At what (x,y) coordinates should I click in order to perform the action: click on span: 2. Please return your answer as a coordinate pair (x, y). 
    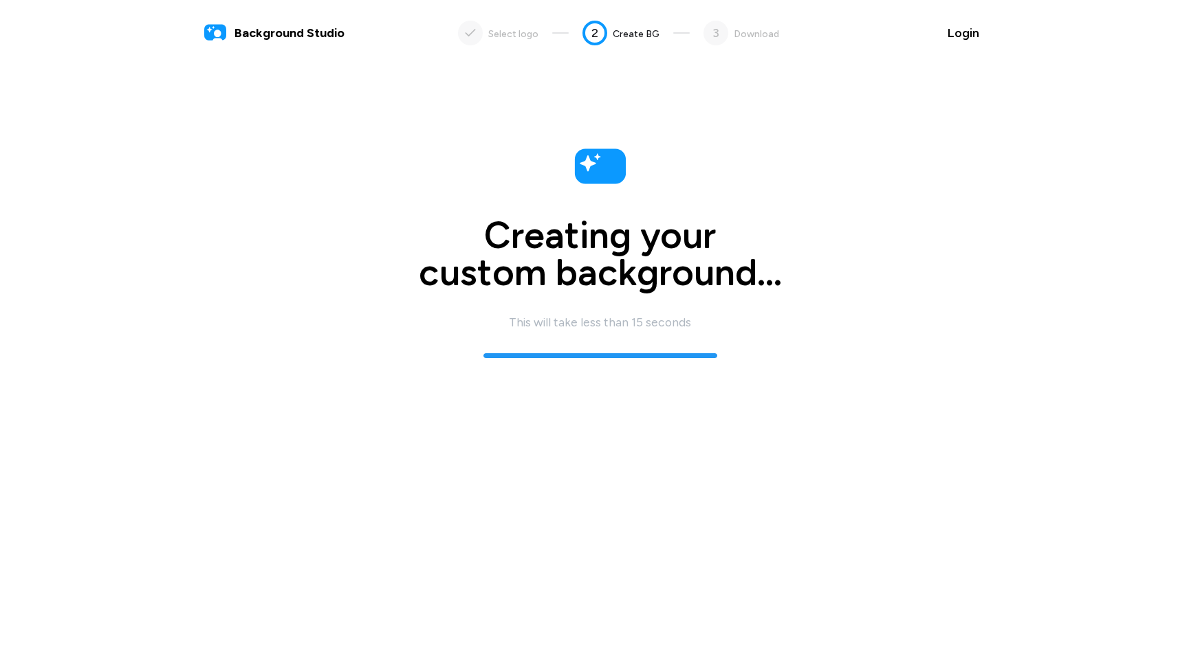
    Looking at the image, I should click on (595, 33).